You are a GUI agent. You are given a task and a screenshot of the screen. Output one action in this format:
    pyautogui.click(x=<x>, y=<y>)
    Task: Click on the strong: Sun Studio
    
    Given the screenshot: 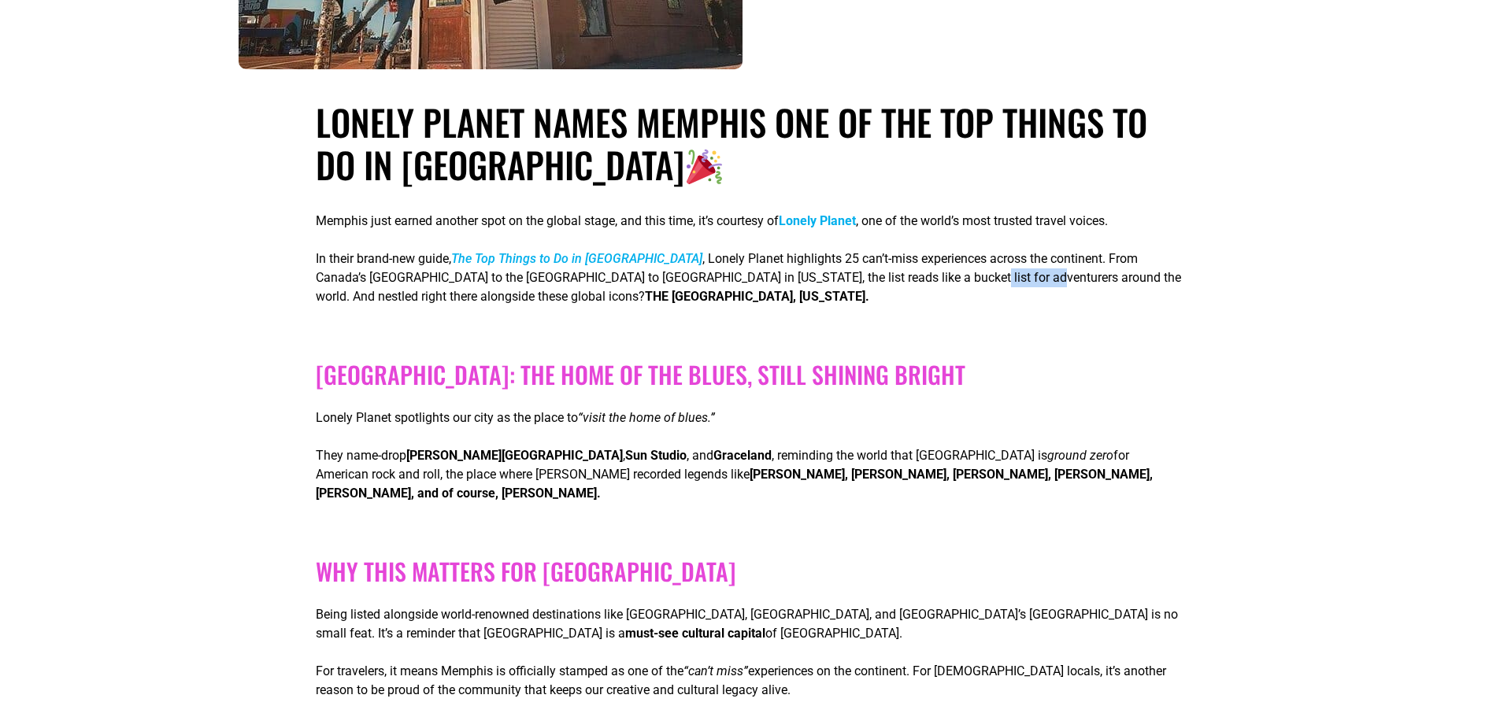 What is the action you would take?
    pyautogui.click(x=656, y=455)
    